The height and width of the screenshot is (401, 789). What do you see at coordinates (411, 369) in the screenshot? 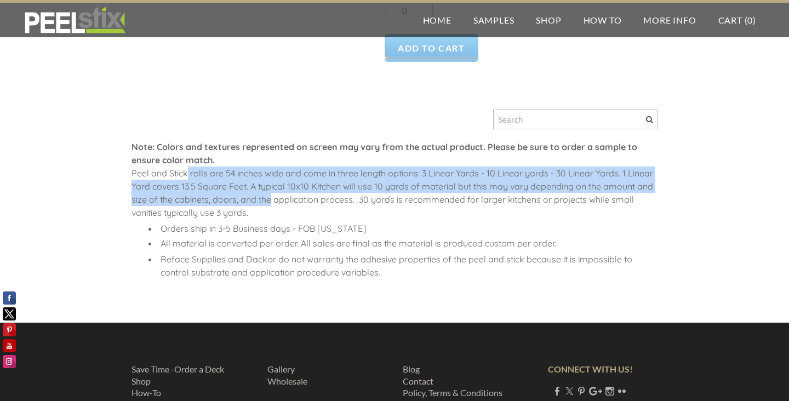
I see `a: Blog` at bounding box center [411, 369].